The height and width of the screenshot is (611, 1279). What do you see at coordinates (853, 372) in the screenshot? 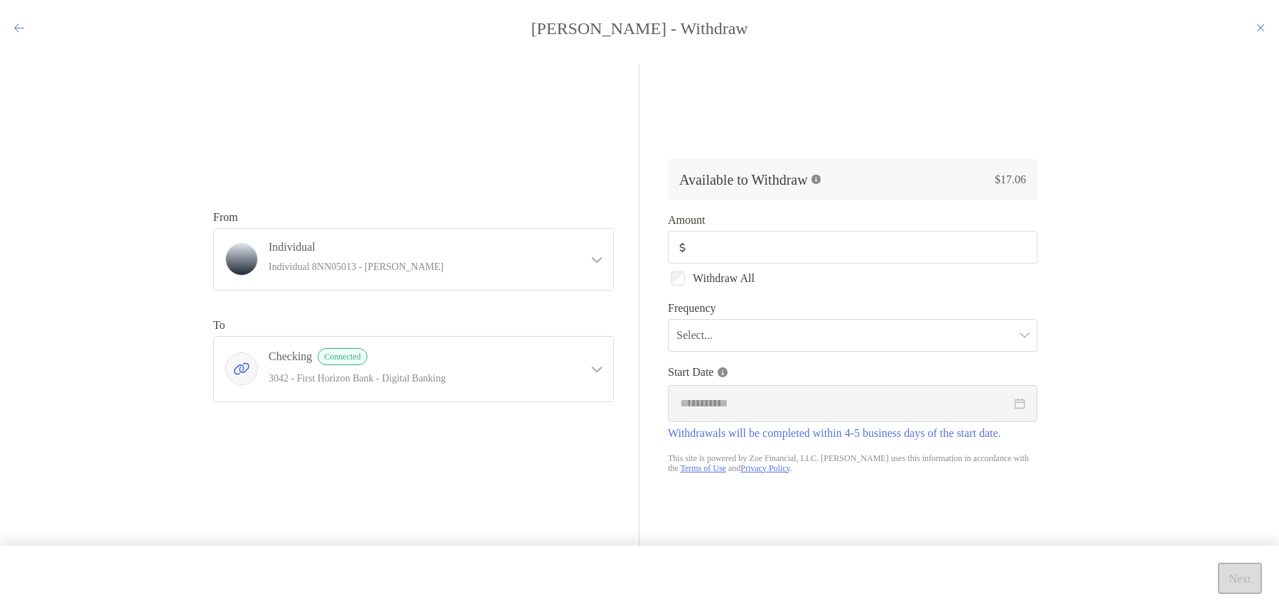
I see `p: Start Date` at bounding box center [853, 372].